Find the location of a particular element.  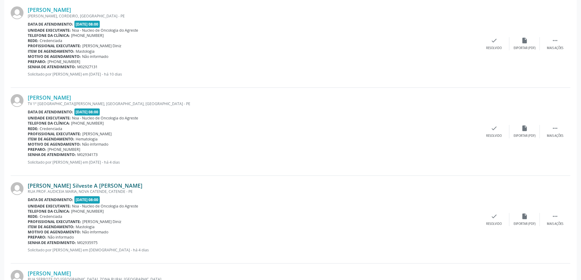

span: M02927131 is located at coordinates (87, 67).